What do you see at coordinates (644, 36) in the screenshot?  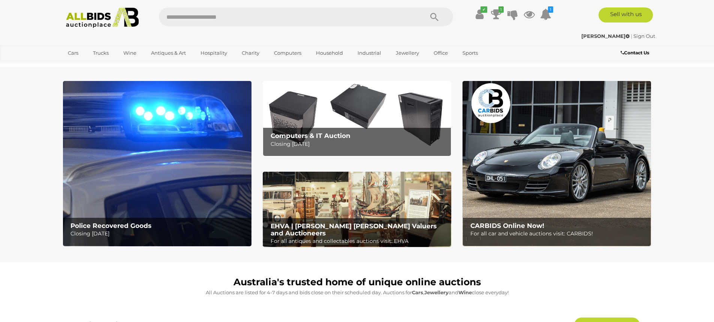 I see `a: Sign Out` at bounding box center [644, 36].